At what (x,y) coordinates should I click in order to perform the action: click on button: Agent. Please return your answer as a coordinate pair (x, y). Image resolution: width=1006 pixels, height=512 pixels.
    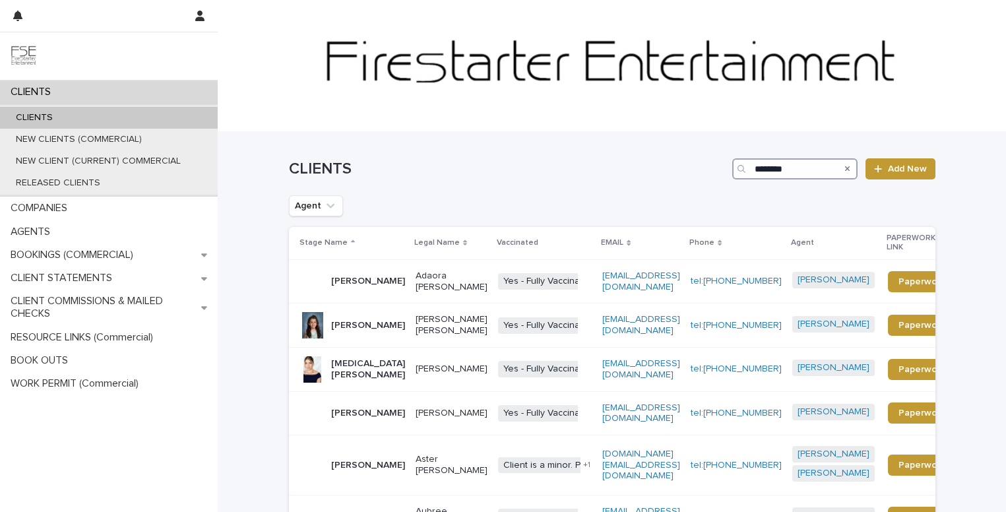
    Looking at the image, I should click on (316, 206).